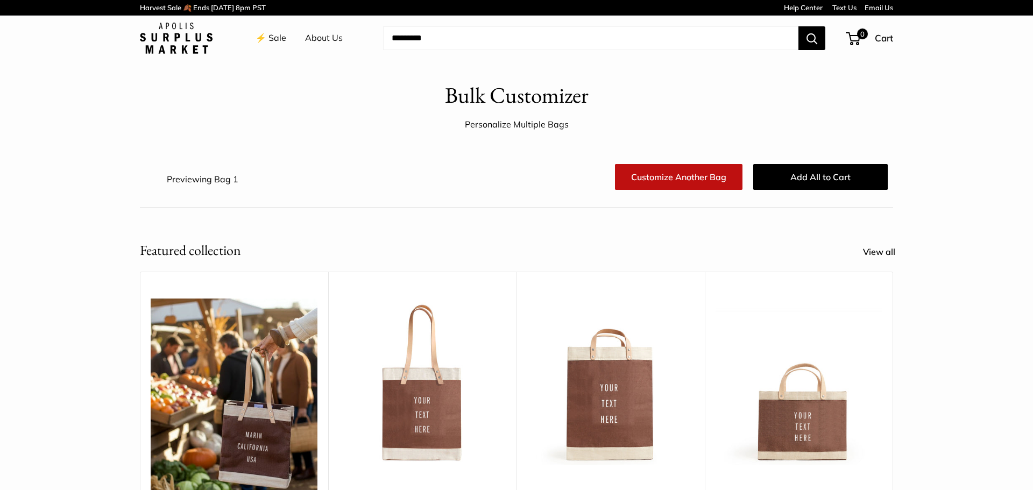 The height and width of the screenshot is (490, 1033). Describe the element at coordinates (879, 8) in the screenshot. I see `a: Email Us` at that location.